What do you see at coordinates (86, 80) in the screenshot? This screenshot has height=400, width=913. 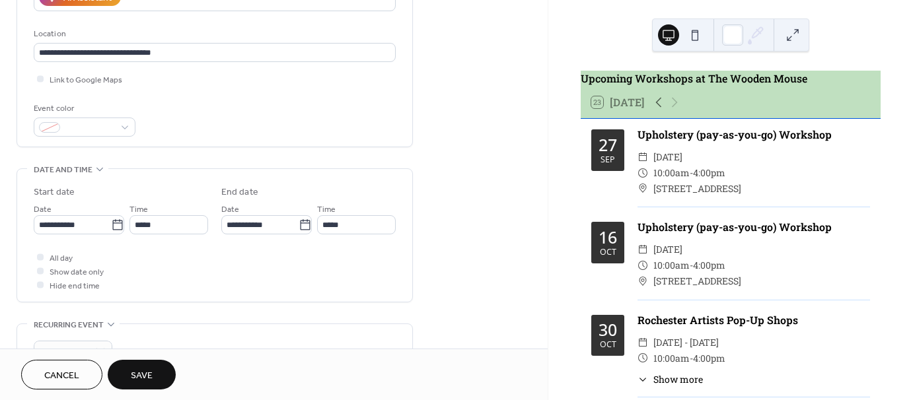 I see `span: Link to Google Maps` at bounding box center [86, 80].